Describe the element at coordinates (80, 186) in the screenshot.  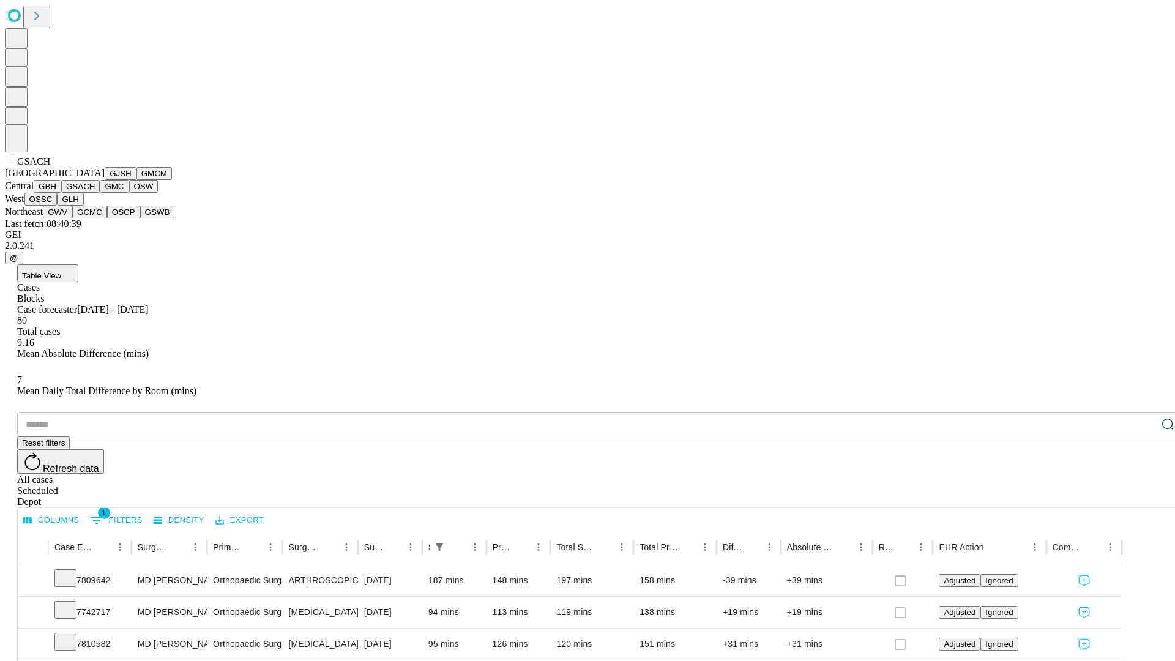
I see `button: GSACH` at that location.